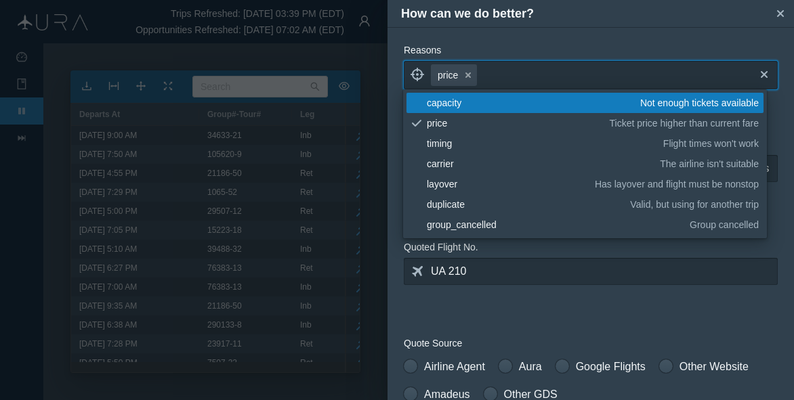 This screenshot has width=794, height=400. Describe the element at coordinates (422, 50) in the screenshot. I see `span: Reasons` at that location.